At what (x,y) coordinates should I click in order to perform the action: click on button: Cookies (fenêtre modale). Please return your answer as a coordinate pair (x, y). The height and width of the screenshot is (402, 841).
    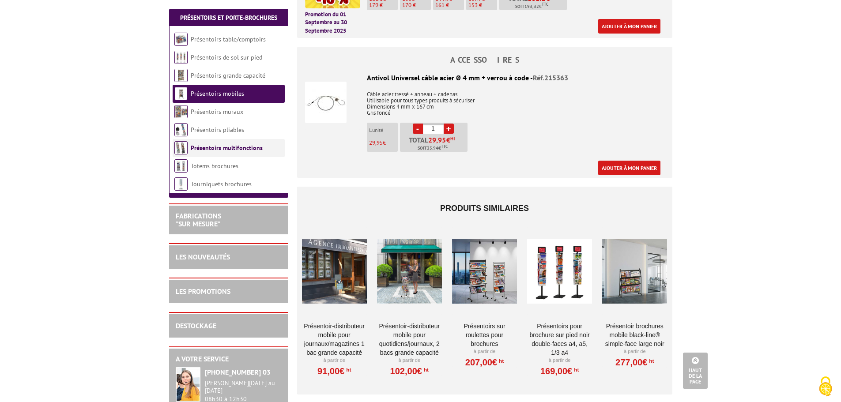
    Looking at the image, I should click on (825, 387).